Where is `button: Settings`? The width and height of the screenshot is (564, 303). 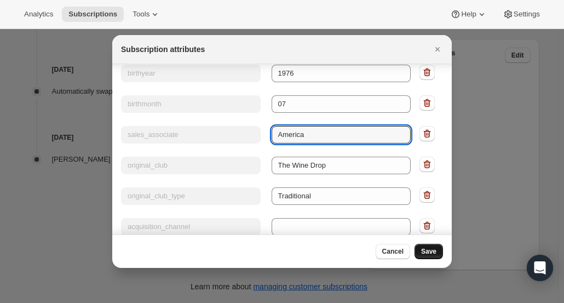 button: Settings is located at coordinates (521, 14).